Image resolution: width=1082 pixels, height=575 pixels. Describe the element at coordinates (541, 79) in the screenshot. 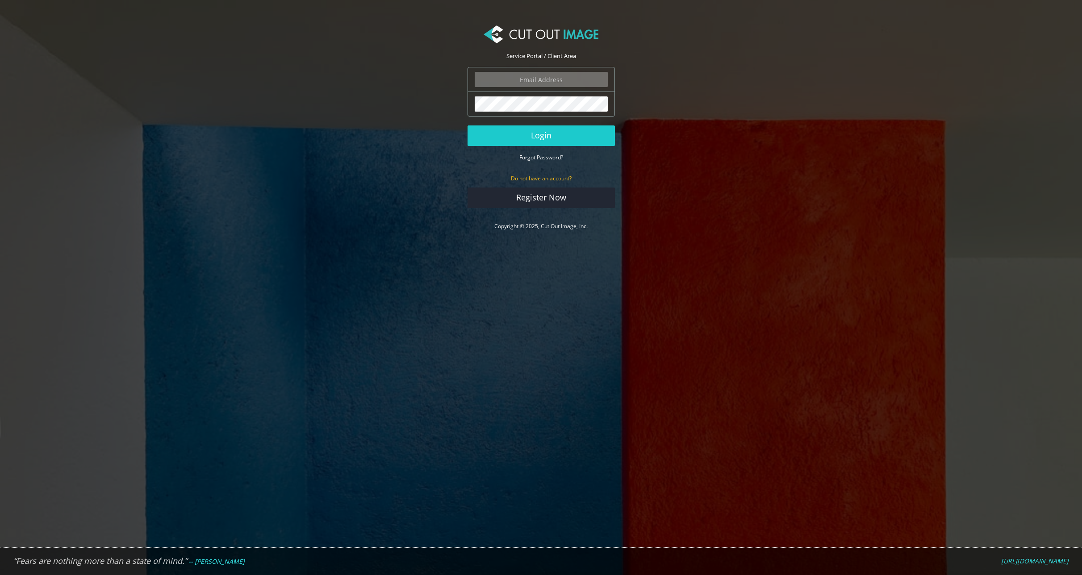

I see `input: Email Address` at that location.